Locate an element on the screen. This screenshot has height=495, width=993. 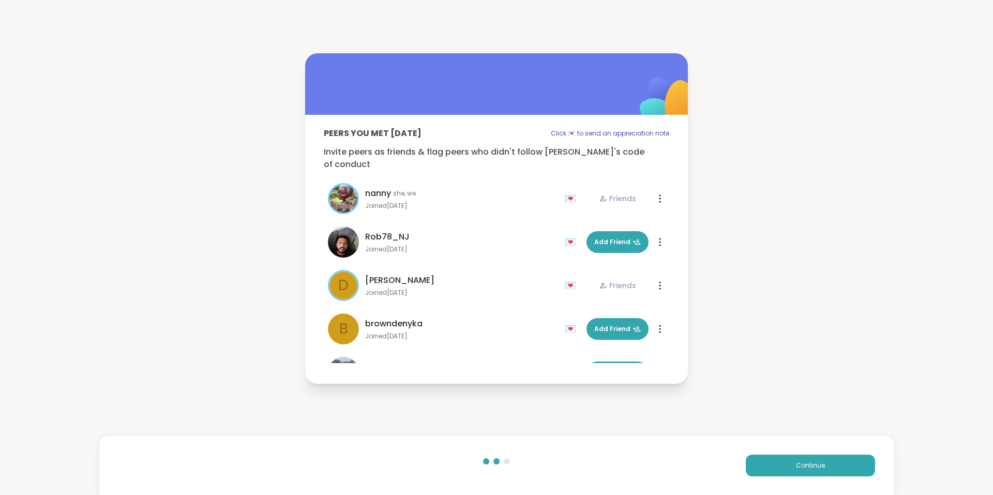
span: nanny is located at coordinates (378, 193).